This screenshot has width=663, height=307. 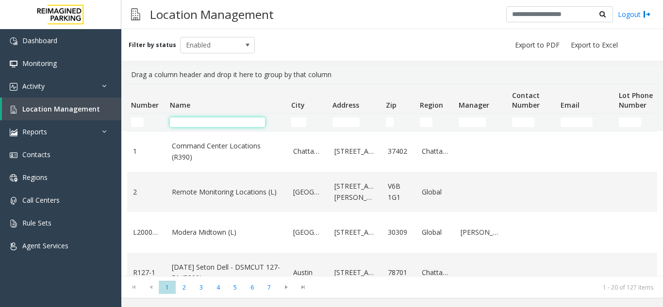 What do you see at coordinates (647, 14) in the screenshot?
I see `img: logout` at bounding box center [647, 14].